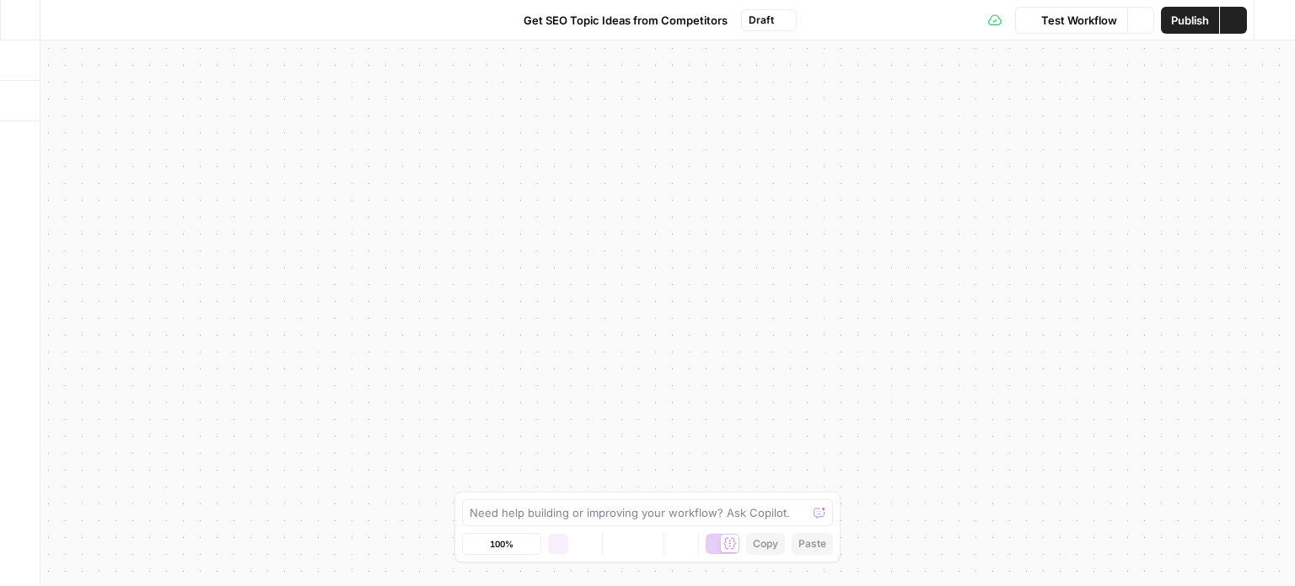 The height and width of the screenshot is (586, 1295). What do you see at coordinates (765, 544) in the screenshot?
I see `span: Copy` at bounding box center [765, 544].